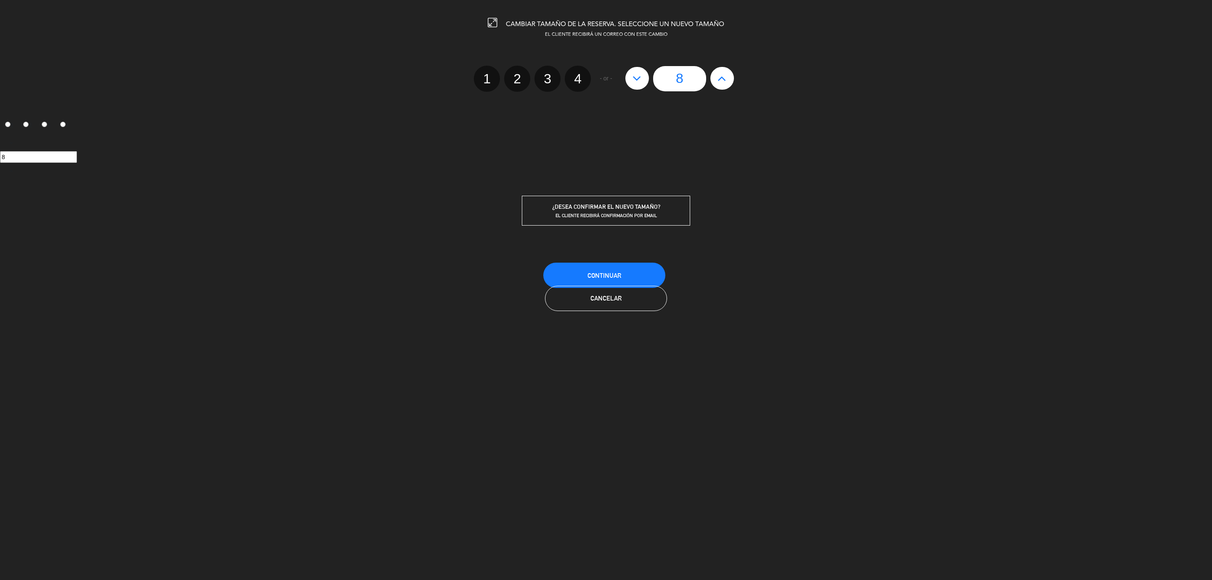 The image size is (1212, 580). What do you see at coordinates (606, 298) in the screenshot?
I see `span: Cancelar` at bounding box center [606, 298].